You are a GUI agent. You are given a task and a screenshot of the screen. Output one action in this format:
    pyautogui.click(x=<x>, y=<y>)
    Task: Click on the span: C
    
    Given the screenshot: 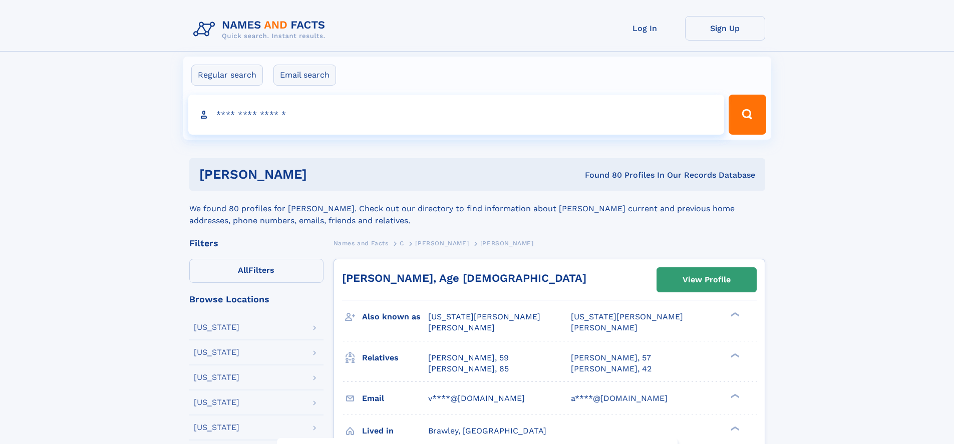 What is the action you would take?
    pyautogui.click(x=402, y=243)
    